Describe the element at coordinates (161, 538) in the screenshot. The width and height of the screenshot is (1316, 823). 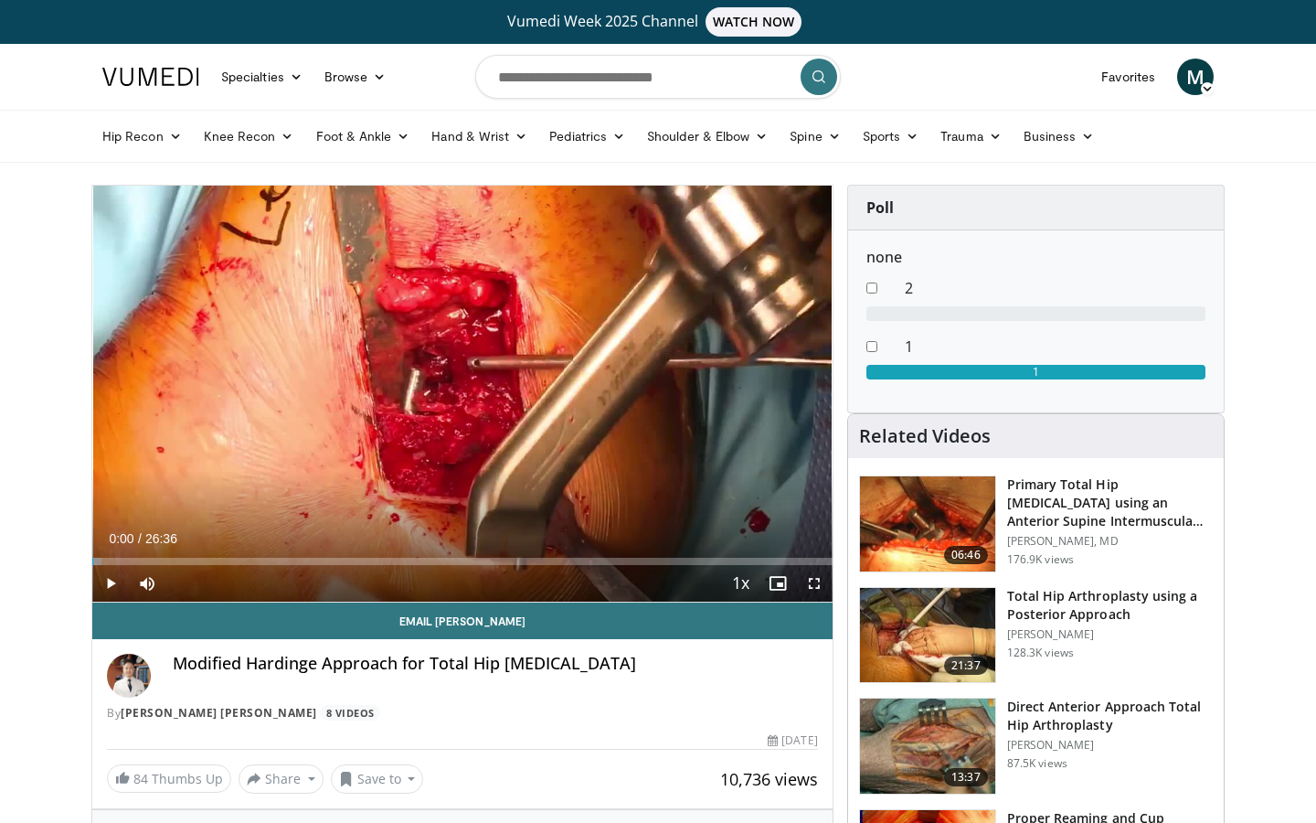
I see `span: 26:36` at that location.